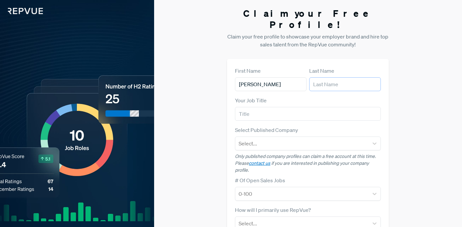  Describe the element at coordinates (270, 84) in the screenshot. I see `input: First Name` at that location.